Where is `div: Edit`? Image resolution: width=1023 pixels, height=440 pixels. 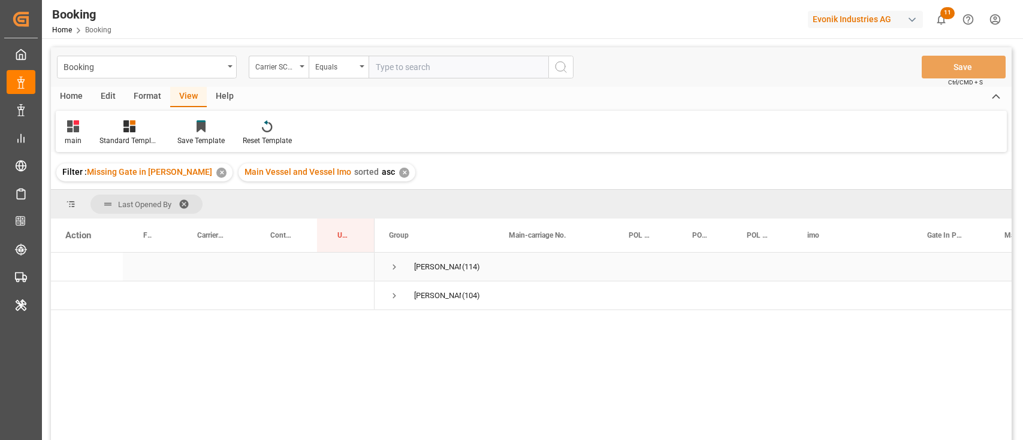 div: Edit is located at coordinates (108, 97).